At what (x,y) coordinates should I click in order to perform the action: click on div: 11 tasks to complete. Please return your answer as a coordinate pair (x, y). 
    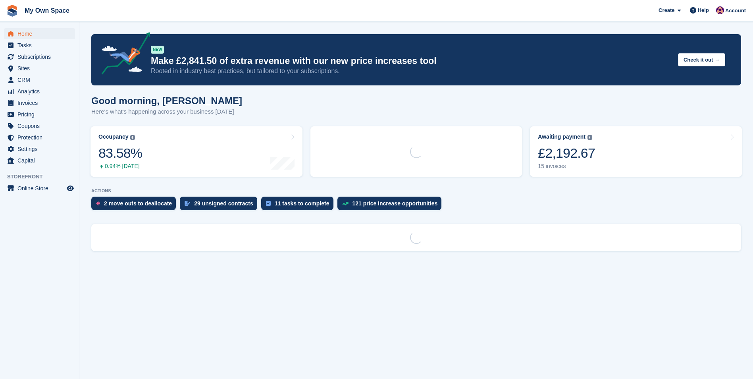
    Looking at the image, I should click on (302, 203).